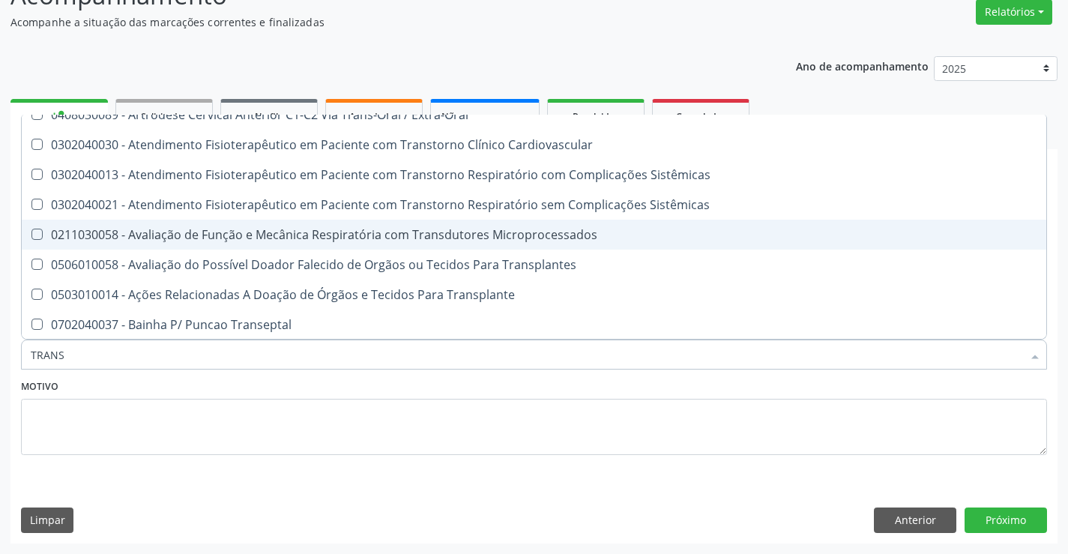 This screenshot has height=554, width=1068. What do you see at coordinates (485, 116) in the screenshot?
I see `span: Não compareceram` at bounding box center [485, 116].